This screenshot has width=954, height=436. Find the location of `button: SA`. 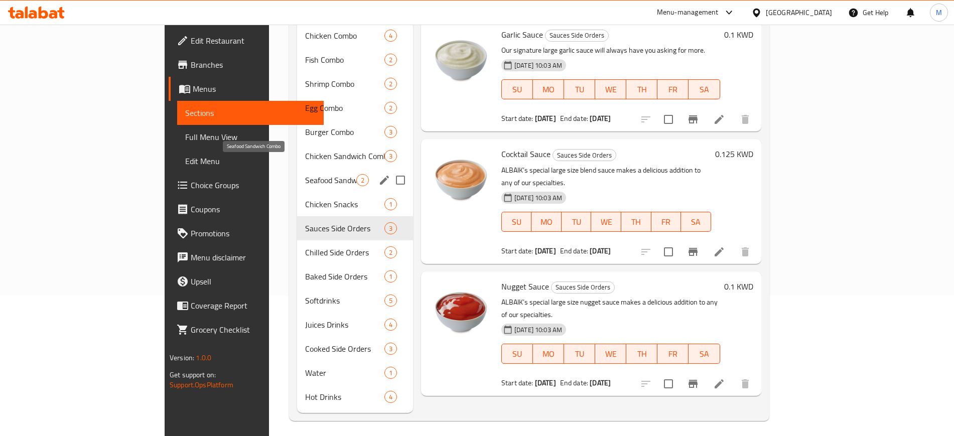

button: SA is located at coordinates (696, 222).